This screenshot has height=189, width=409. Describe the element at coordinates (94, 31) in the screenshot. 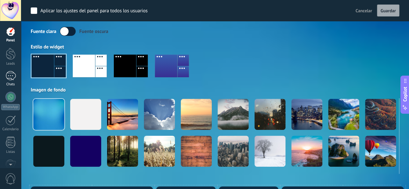

I see `div: Fuente oscura` at that location.